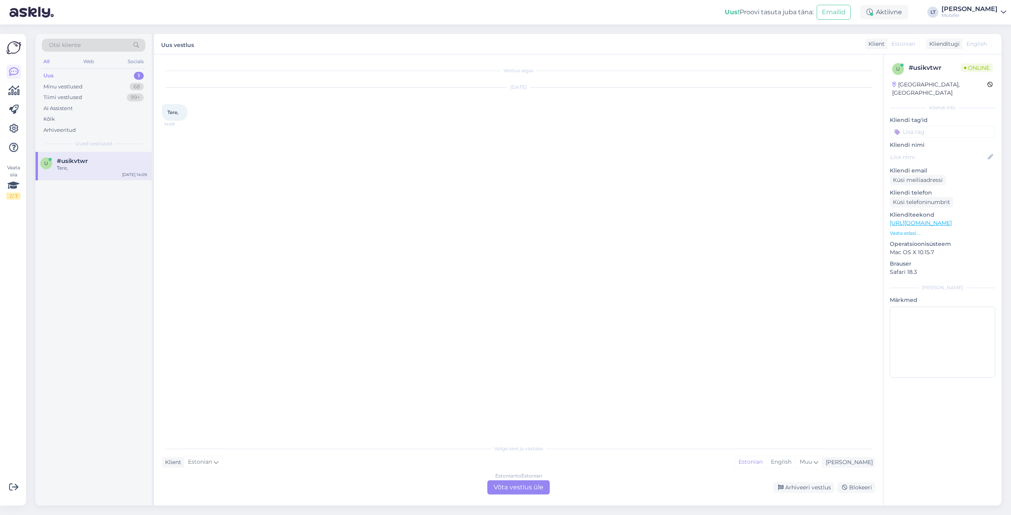 The height and width of the screenshot is (515, 1011). Describe the element at coordinates (935, 68) in the screenshot. I see `div: # usikvtwr` at that location.